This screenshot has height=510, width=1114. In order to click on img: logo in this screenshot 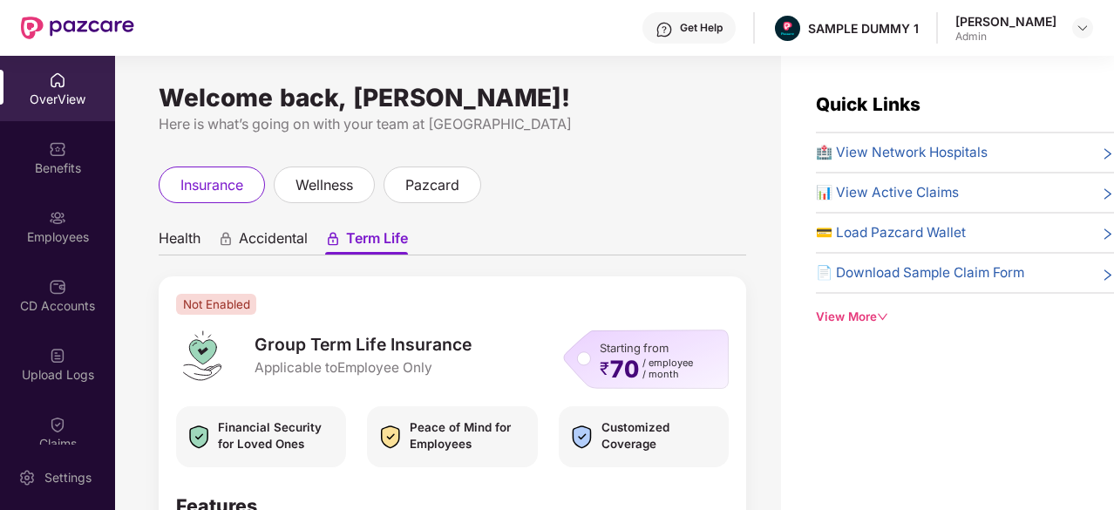, I will do `click(202, 356)`.